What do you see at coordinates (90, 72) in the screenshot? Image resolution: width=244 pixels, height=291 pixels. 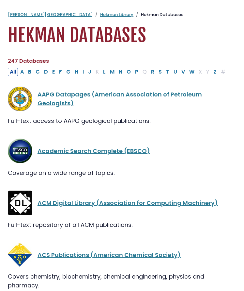 I see `button: Filter Results J` at bounding box center [90, 72].